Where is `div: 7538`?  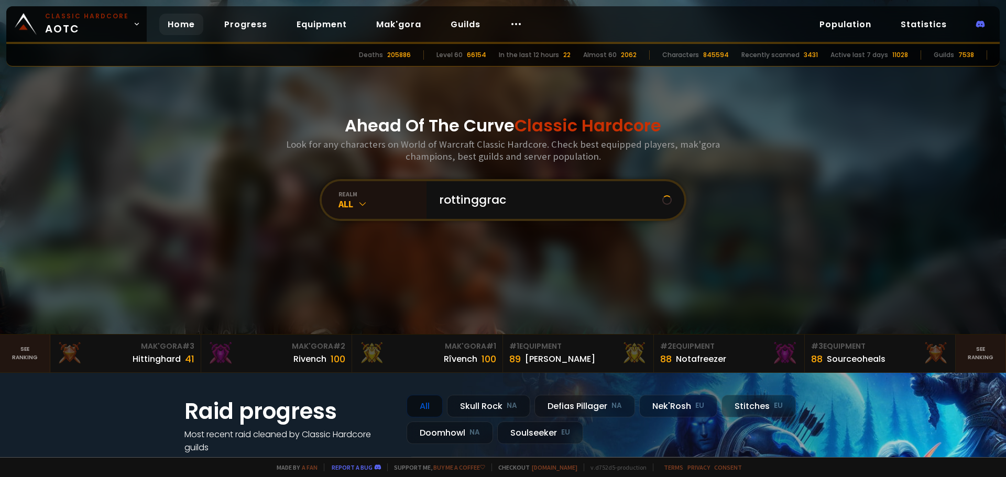 div: 7538 is located at coordinates (966, 55).